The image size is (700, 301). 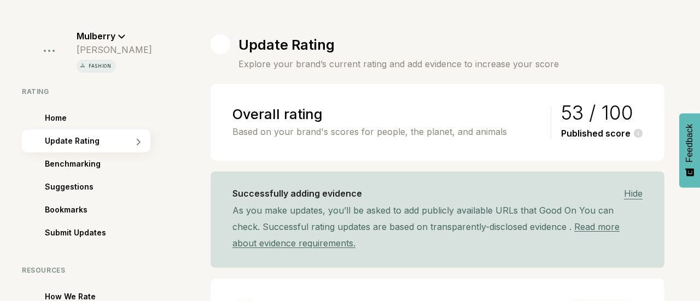 What do you see at coordinates (389, 114) in the screenshot?
I see `h2: Overall rating` at bounding box center [389, 114].